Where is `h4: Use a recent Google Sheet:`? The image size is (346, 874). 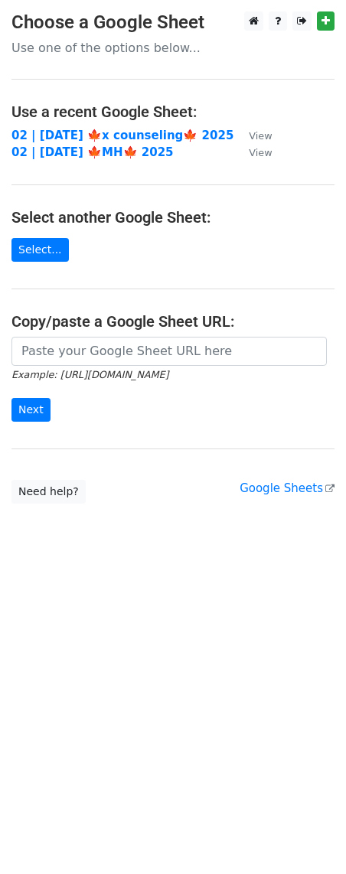
h4: Use a recent Google Sheet: is located at coordinates (173, 112).